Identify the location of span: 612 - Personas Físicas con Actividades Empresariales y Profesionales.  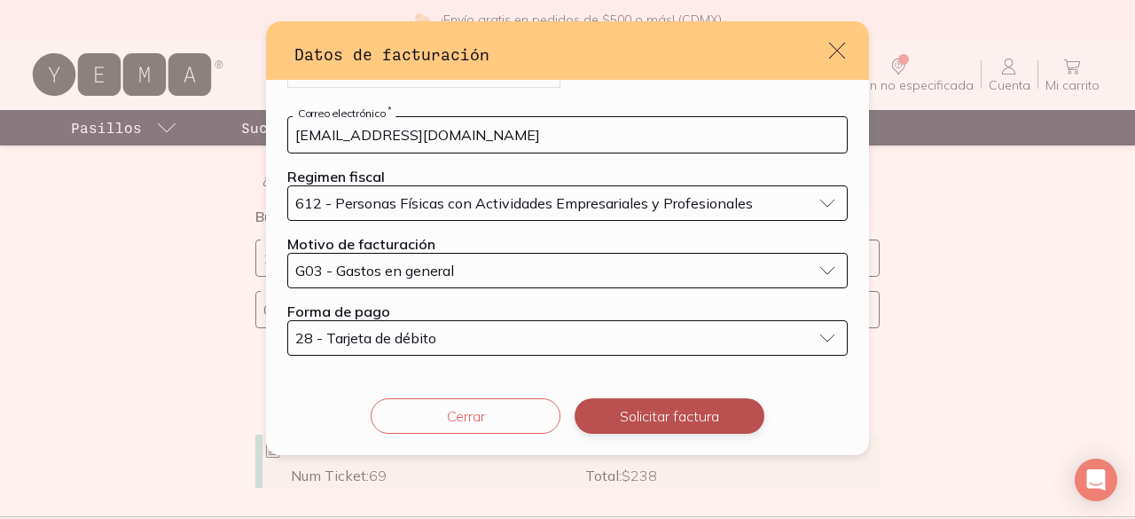
(524, 203).